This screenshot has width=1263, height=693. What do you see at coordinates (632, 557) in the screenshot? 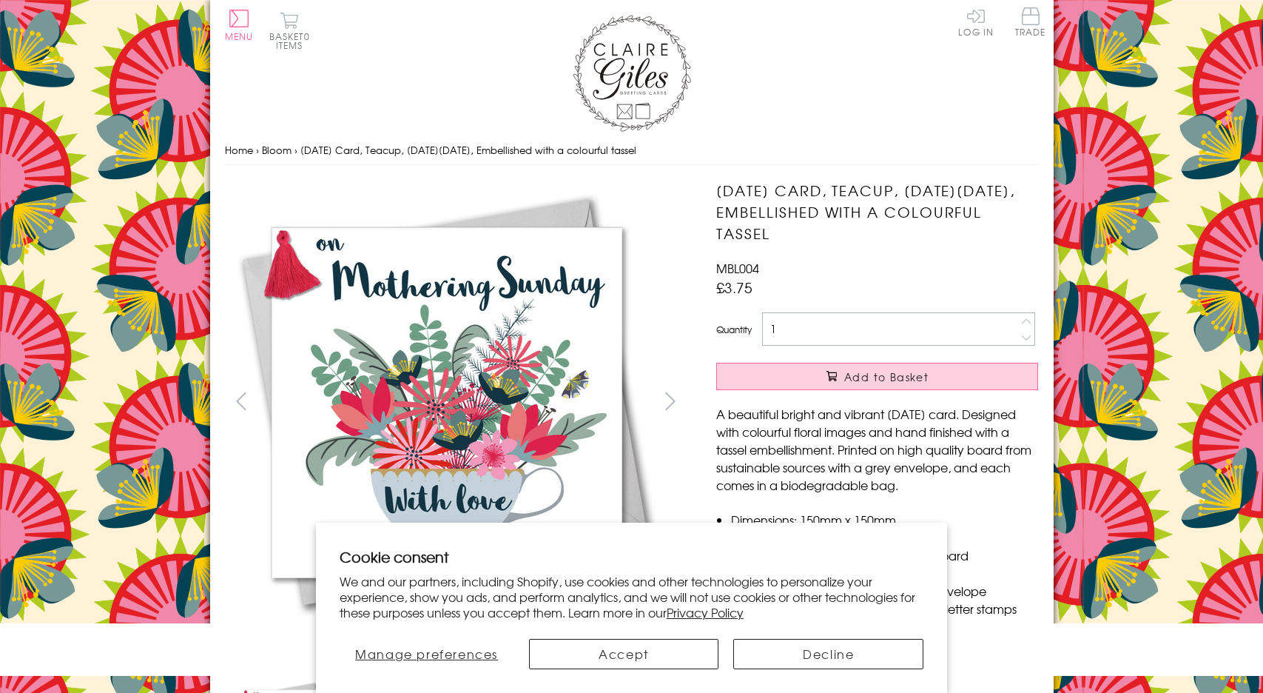
I see `h2: Cookie consent` at bounding box center [632, 557].